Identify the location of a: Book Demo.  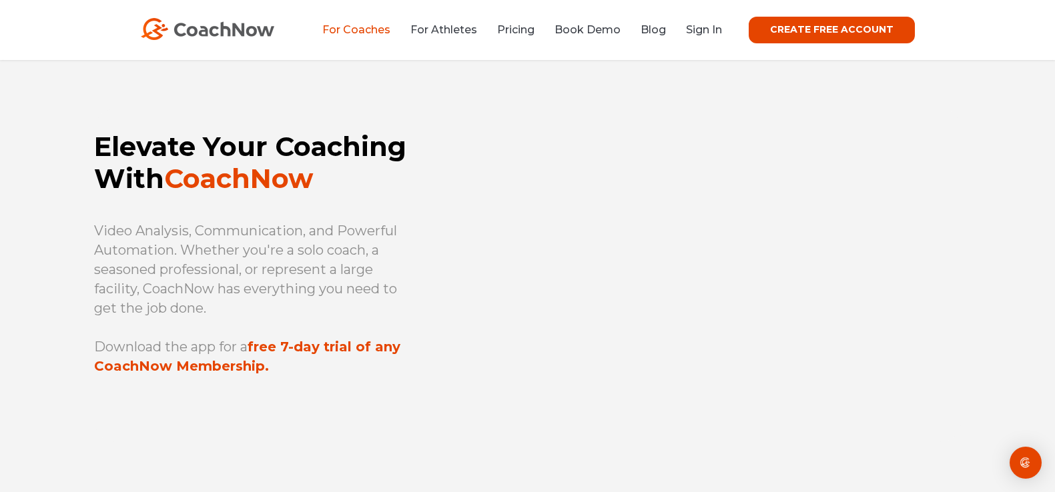
(587, 29).